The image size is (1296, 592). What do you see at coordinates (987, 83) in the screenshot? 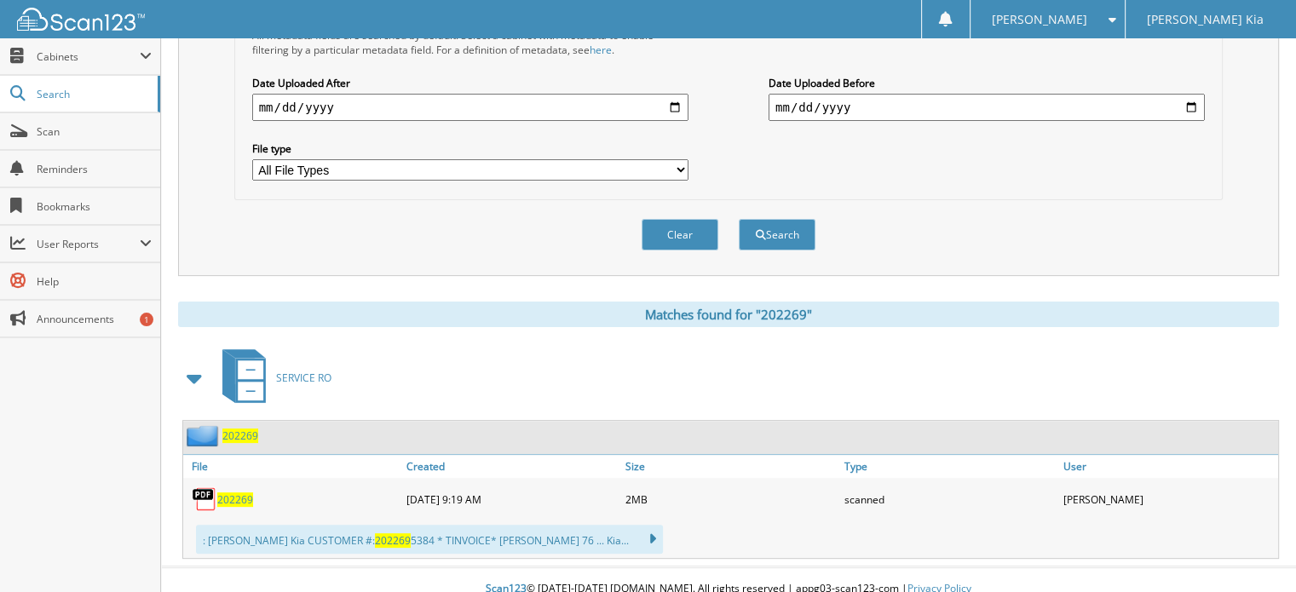
I see `label: Date Uploaded Before` at bounding box center [987, 83].